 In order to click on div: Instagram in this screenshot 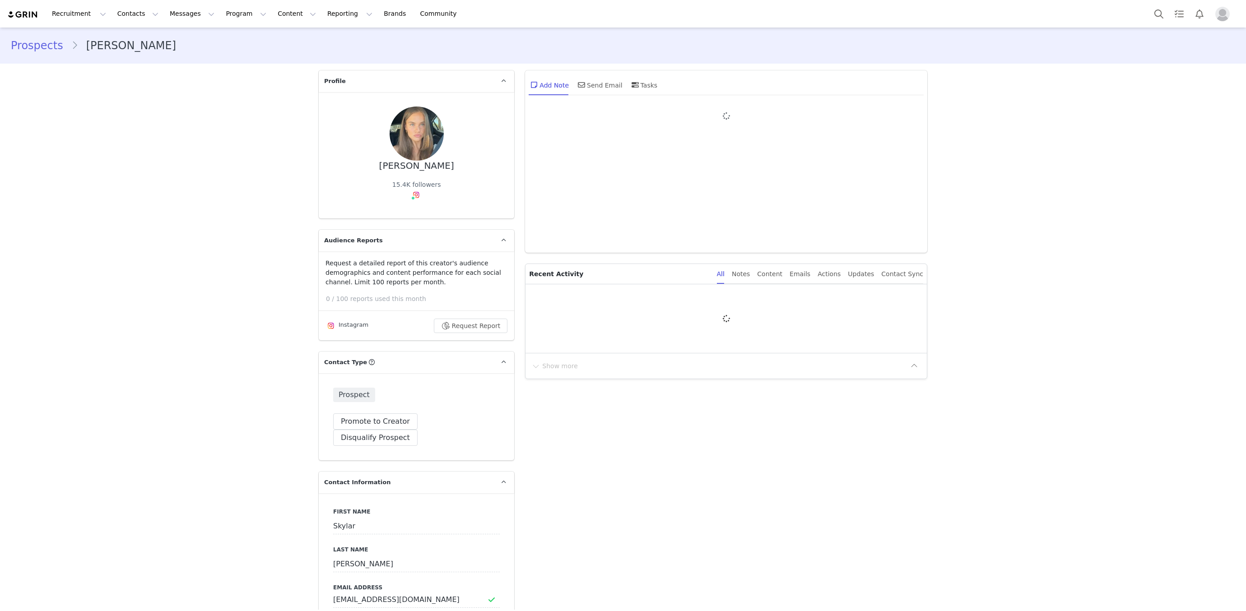, I will do `click(347, 326)`.